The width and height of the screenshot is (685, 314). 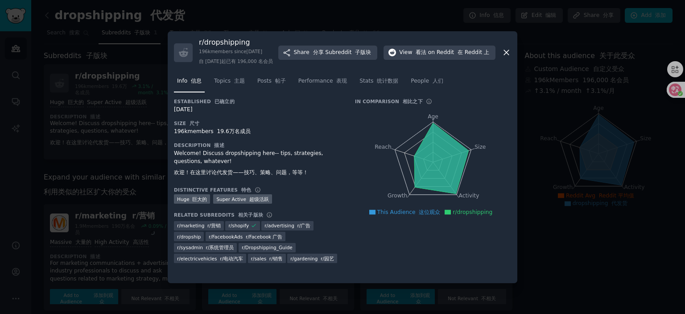 I want to click on font: 看法, so click(x=421, y=52).